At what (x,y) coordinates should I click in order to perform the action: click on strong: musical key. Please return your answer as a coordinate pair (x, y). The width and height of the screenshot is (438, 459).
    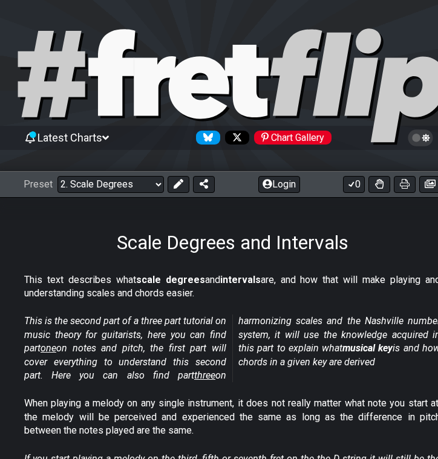
    Looking at the image, I should click on (367, 348).